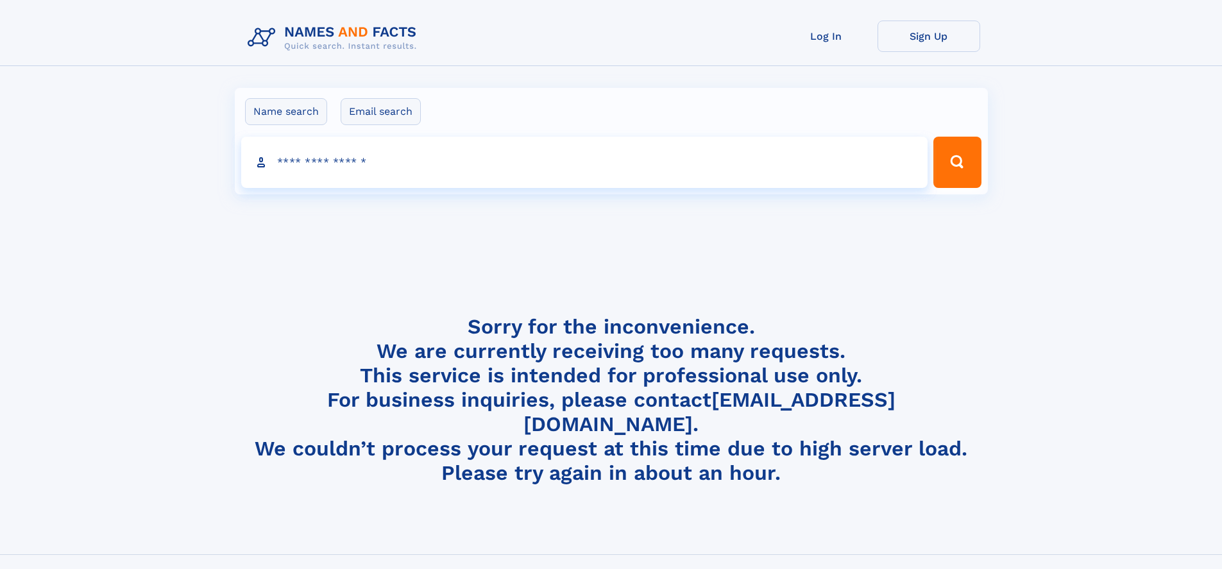 The height and width of the screenshot is (569, 1222). What do you see at coordinates (957, 162) in the screenshot?
I see `button: Search Button` at bounding box center [957, 162].